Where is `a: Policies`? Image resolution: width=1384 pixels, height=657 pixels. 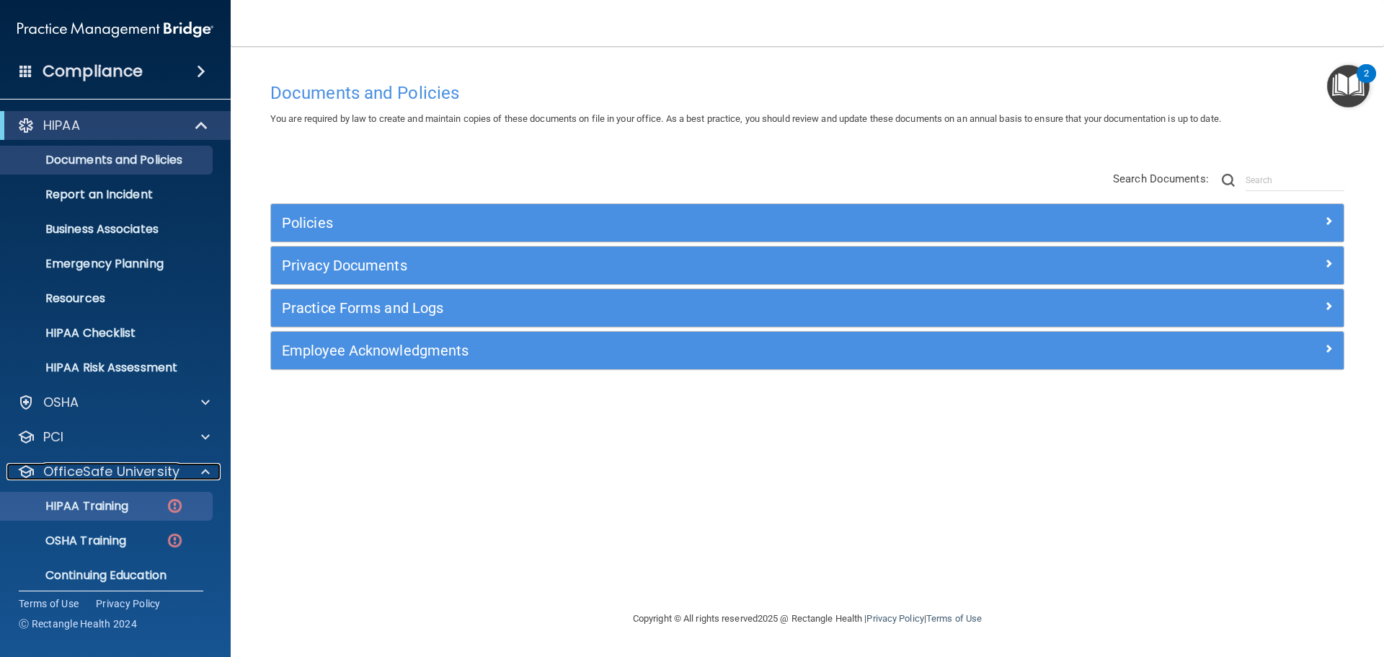 a: Policies is located at coordinates (807, 223).